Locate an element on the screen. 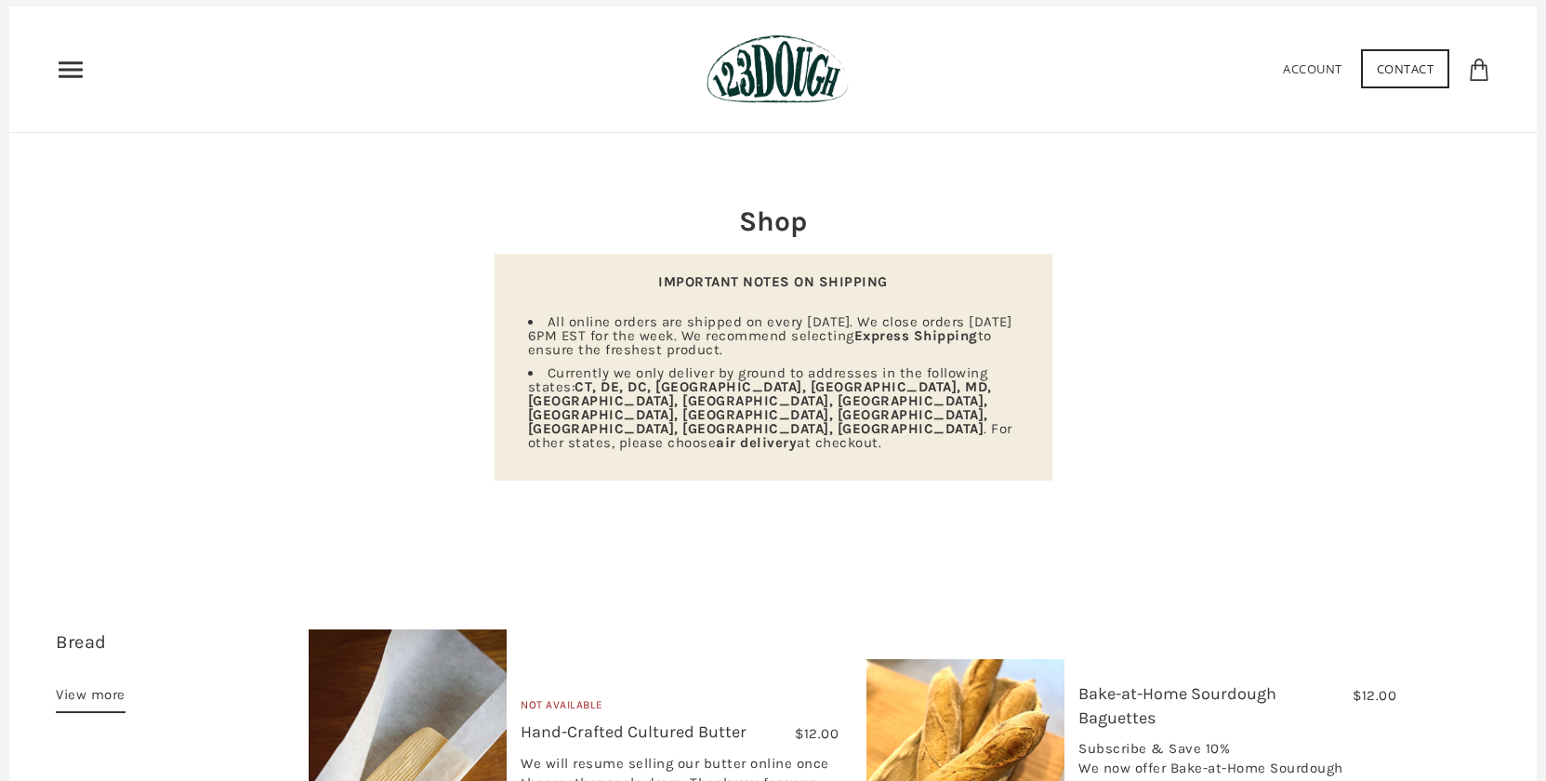 The image size is (1546, 781). a: View more is located at coordinates (90, 698).